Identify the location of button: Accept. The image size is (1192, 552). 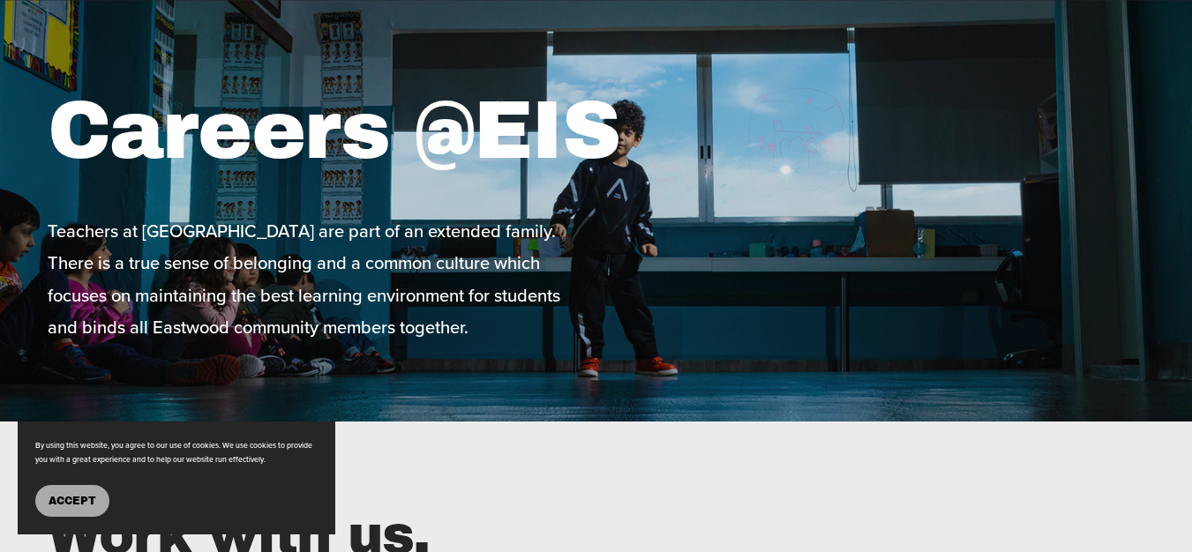
(72, 501).